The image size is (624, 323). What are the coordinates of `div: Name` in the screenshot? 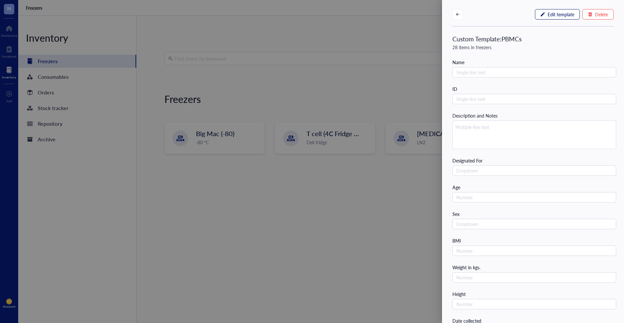 It's located at (535, 62).